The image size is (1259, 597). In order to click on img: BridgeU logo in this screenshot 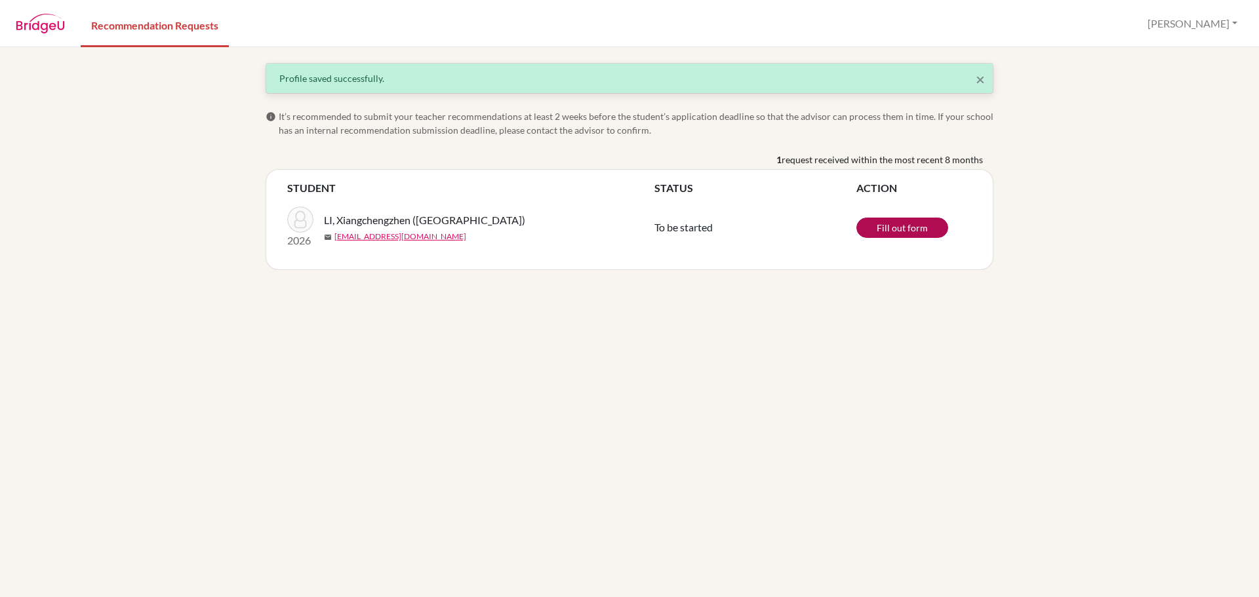, I will do `click(40, 24)`.